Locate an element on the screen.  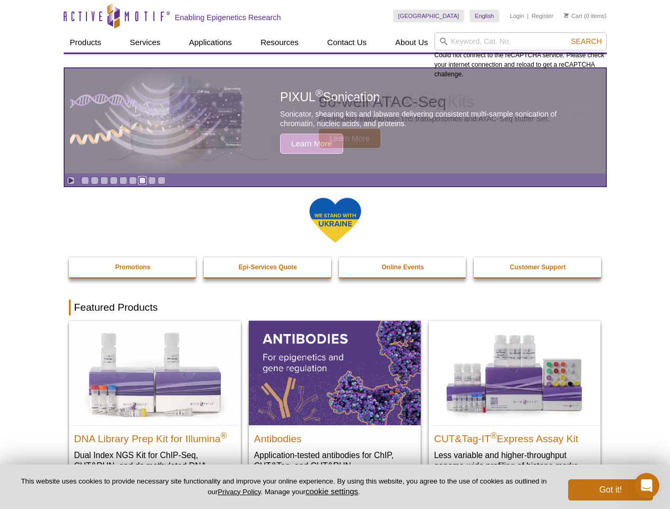
h2: DNA Library Prep Kit for Illumina is located at coordinates (155, 437).